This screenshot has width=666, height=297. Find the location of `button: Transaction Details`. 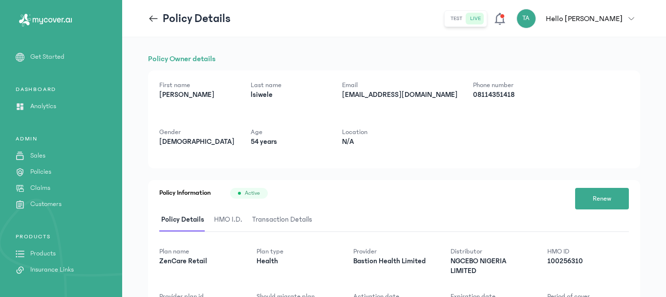

button: Transaction Details is located at coordinates (285, 219).